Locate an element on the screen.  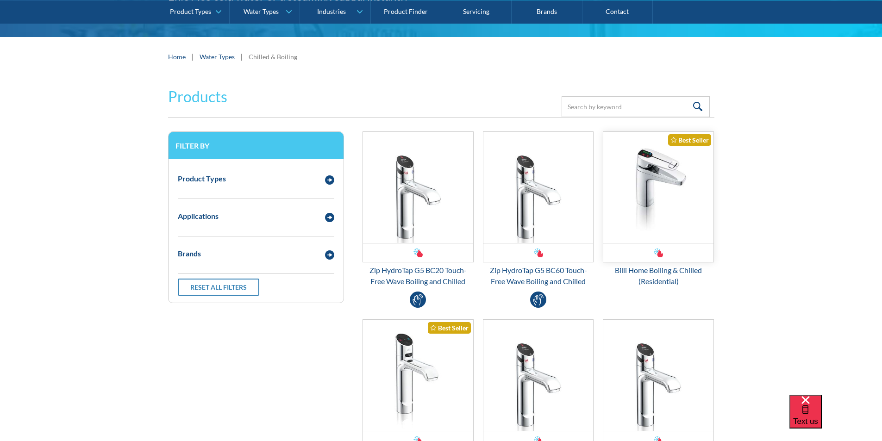
img: Zip HydroTap G5 BC20 Touch-Free Wave Boiling and Chilled is located at coordinates (418, 188).